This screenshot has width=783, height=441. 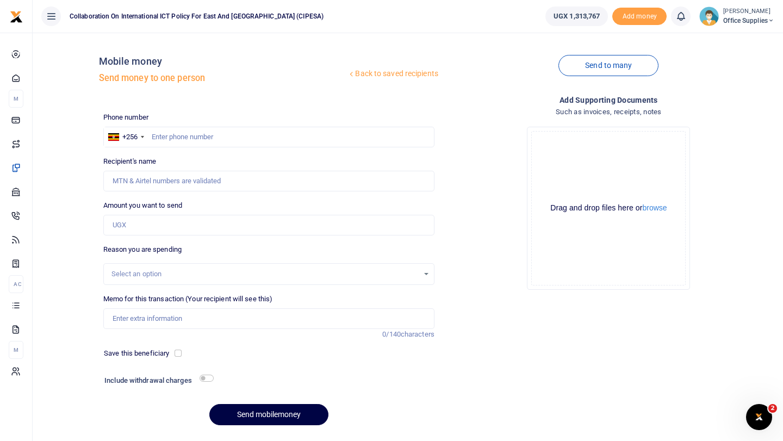 What do you see at coordinates (749, 21) in the screenshot?
I see `span: Office Supplies` at bounding box center [749, 21].